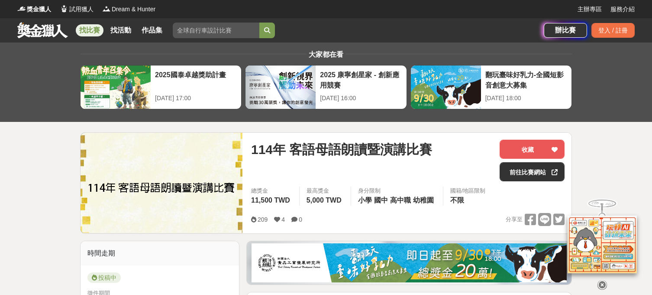 The width and height of the screenshot is (652, 295). I want to click on a: 主辦專區, so click(590, 9).